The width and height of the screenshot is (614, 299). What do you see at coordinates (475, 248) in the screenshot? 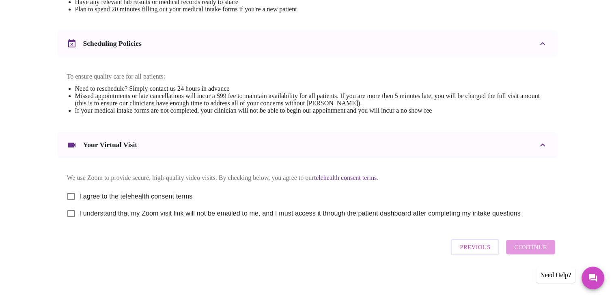
I see `button: Previous` at bounding box center [475, 248].